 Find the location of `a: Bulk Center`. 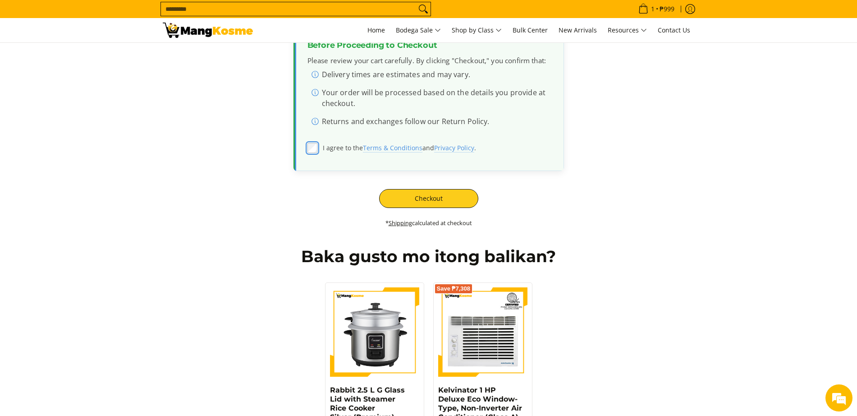

a: Bulk Center is located at coordinates (530, 30).